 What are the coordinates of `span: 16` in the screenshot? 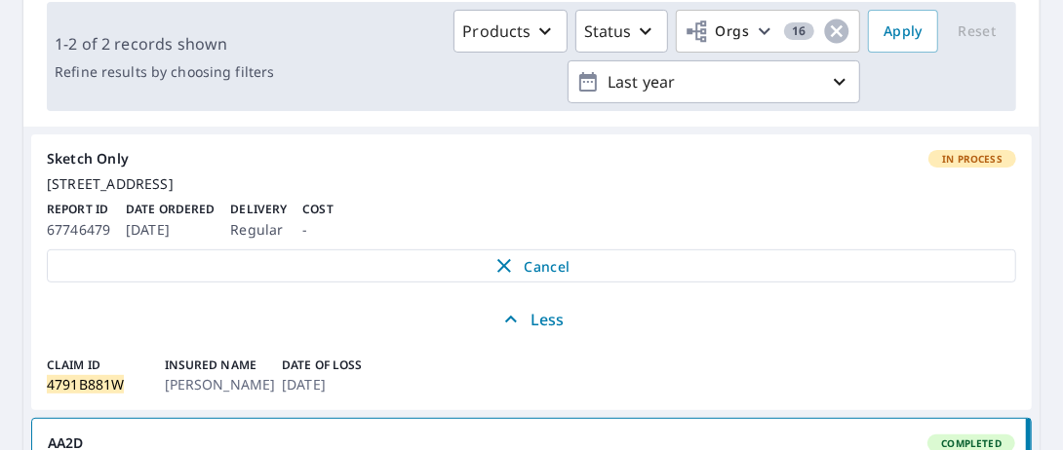 It's located at (798, 31).